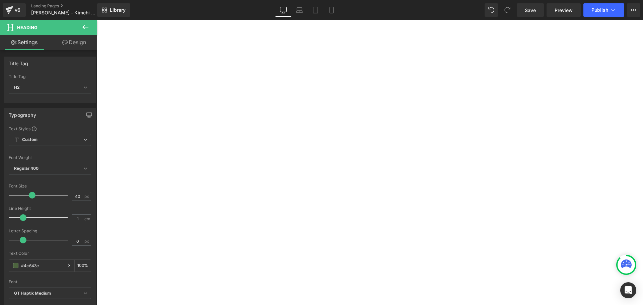 The height and width of the screenshot is (305, 643). I want to click on span: Library, so click(117, 10).